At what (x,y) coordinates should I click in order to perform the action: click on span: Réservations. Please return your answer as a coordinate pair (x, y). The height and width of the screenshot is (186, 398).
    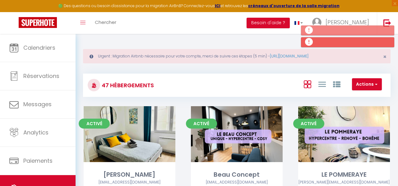
    Looking at the image, I should click on (41, 76).